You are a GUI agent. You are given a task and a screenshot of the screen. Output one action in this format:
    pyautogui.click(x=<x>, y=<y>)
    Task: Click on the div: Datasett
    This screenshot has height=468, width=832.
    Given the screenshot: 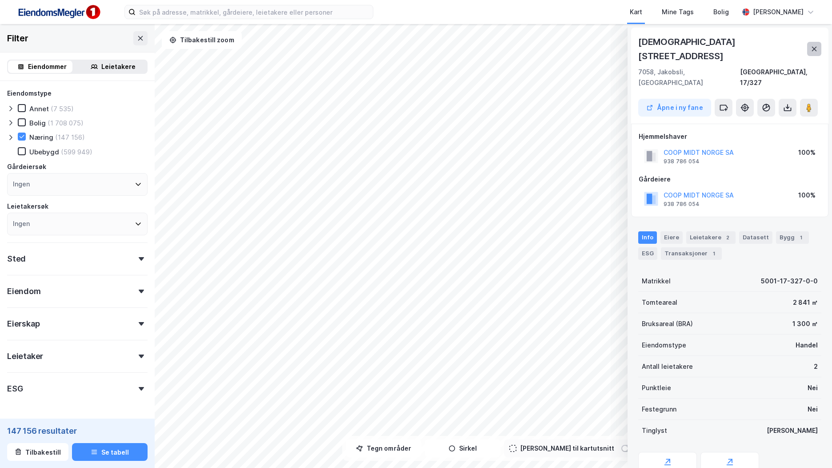 What is the action you would take?
    pyautogui.click(x=756, y=237)
    